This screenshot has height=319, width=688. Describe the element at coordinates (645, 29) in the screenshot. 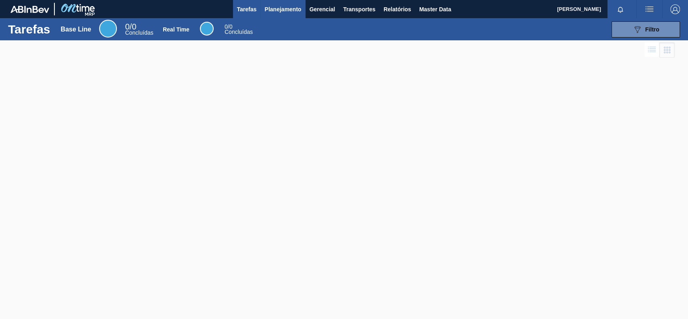

I see `button: Filtro` at that location.